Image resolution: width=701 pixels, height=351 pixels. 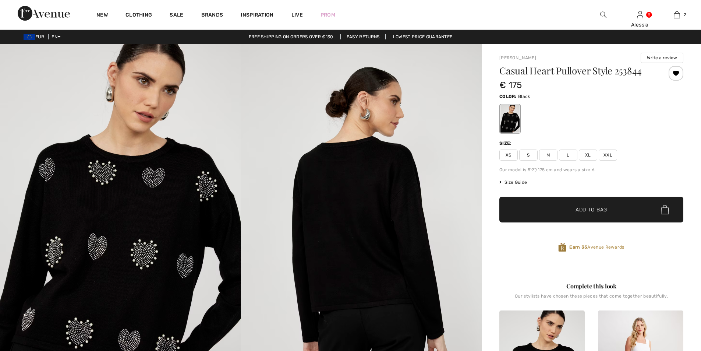 I want to click on span: 2, so click(x=685, y=15).